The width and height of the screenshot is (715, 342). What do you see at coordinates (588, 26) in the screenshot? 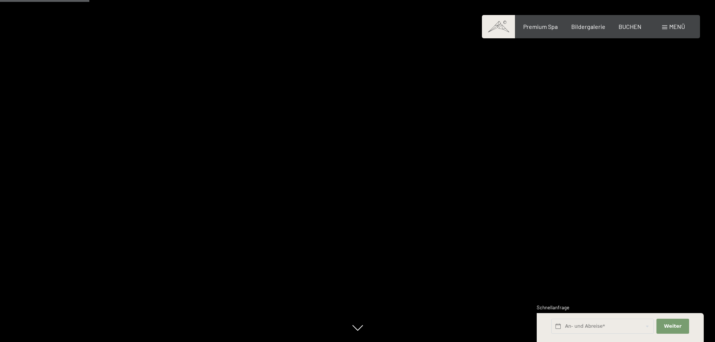
I see `span: Bildergalerie` at bounding box center [588, 26].